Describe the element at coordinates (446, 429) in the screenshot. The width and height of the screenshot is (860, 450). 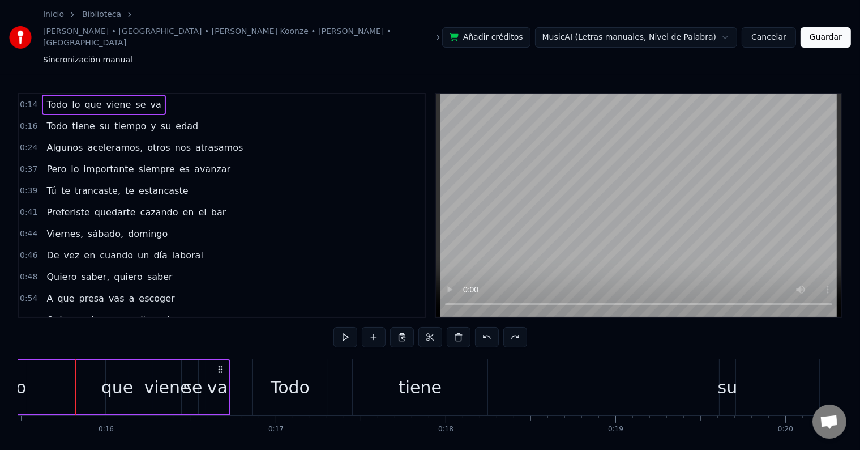
I see `div: 0:18` at that location.